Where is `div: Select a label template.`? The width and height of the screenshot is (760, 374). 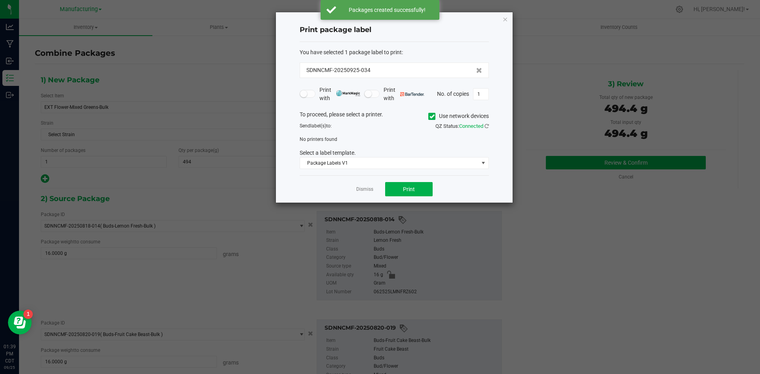
div: Select a label template. is located at coordinates (394, 153).